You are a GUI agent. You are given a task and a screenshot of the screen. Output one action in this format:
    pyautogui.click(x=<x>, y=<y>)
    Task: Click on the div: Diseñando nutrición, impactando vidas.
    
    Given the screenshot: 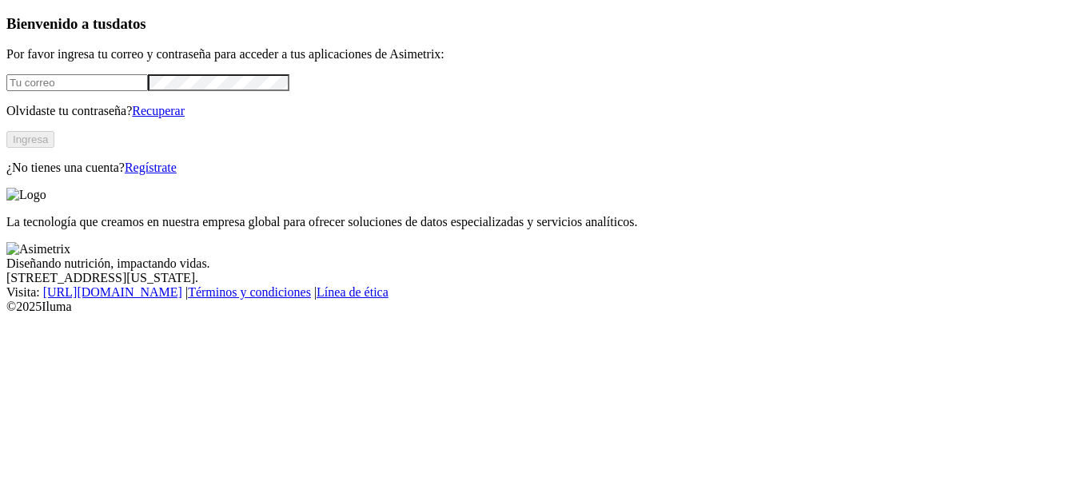 What is the action you would take?
    pyautogui.click(x=546, y=264)
    